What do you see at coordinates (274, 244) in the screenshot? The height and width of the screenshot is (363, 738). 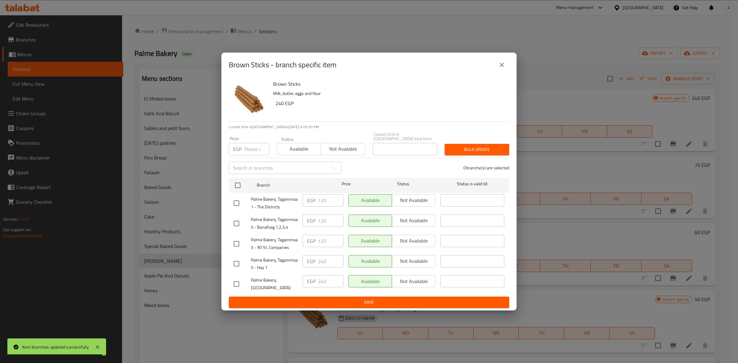 I see `span: Palme Bakery, Tagammoa 5 - 90 St. Companies` at bounding box center [274, 244].